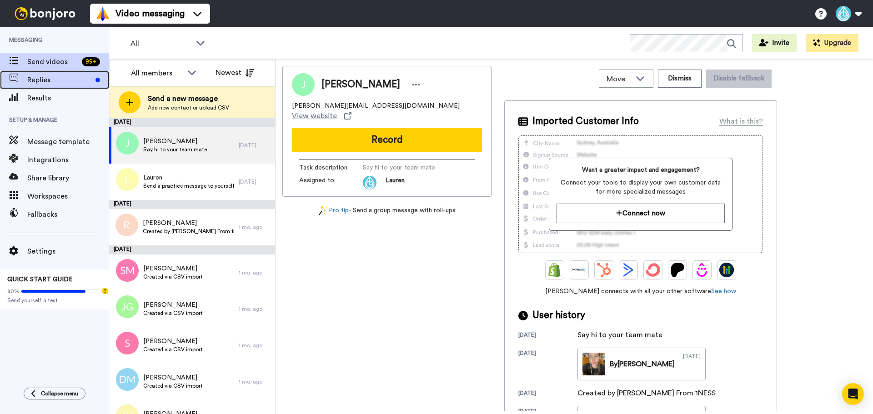 This screenshot has height=414, width=873. What do you see at coordinates (127, 271) in the screenshot?
I see `img: sm.png` at bounding box center [127, 271].